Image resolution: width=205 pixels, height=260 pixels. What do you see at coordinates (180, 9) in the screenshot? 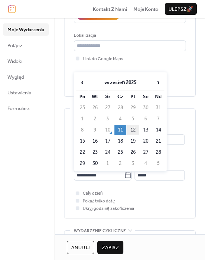
I see `span: ulepsz 🚀` at bounding box center [180, 9].